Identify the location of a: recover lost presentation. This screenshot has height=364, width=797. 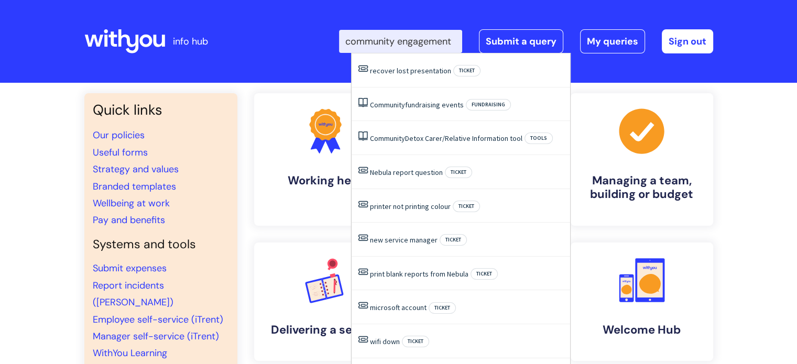
(410, 71).